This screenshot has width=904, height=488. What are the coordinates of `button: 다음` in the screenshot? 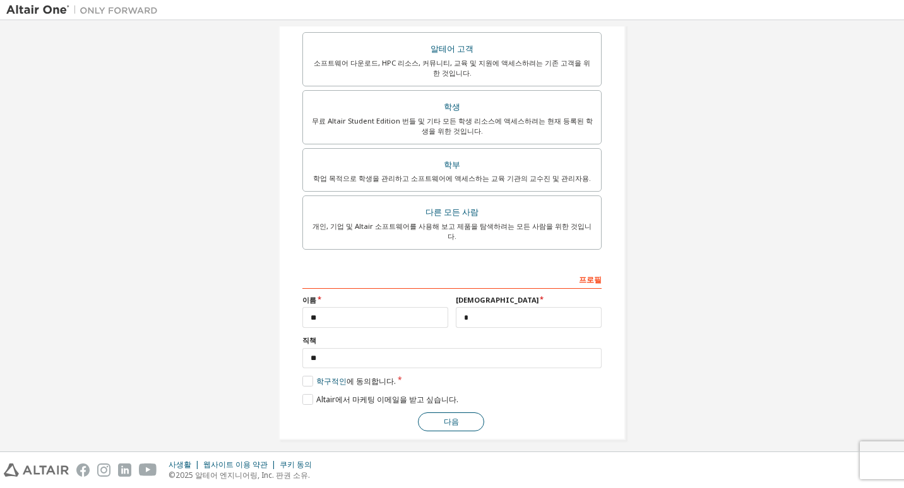 It's located at (451, 422).